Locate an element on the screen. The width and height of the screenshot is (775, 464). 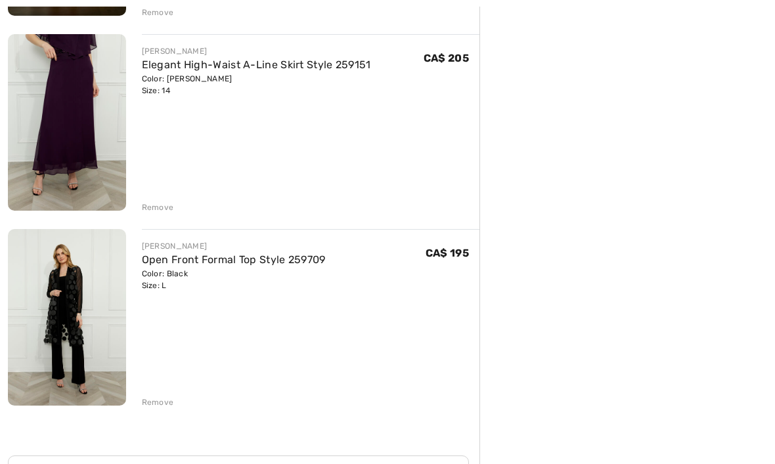
a: Elegant High-Waist A-Line Skirt Style 259151 is located at coordinates (256, 64).